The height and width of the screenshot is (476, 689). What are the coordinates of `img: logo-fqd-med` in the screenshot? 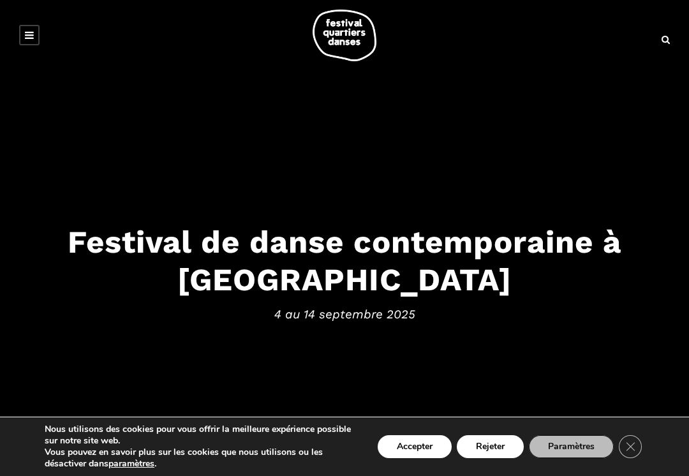 It's located at (345, 35).